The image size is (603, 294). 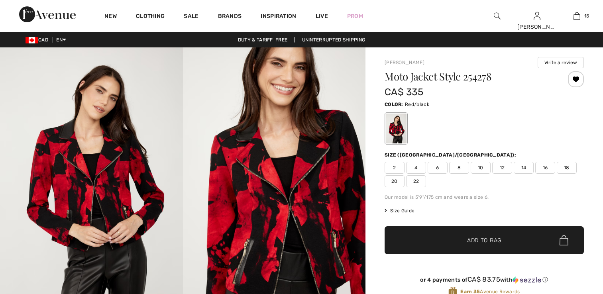 What do you see at coordinates (480, 168) in the screenshot?
I see `span: 10` at bounding box center [480, 168].